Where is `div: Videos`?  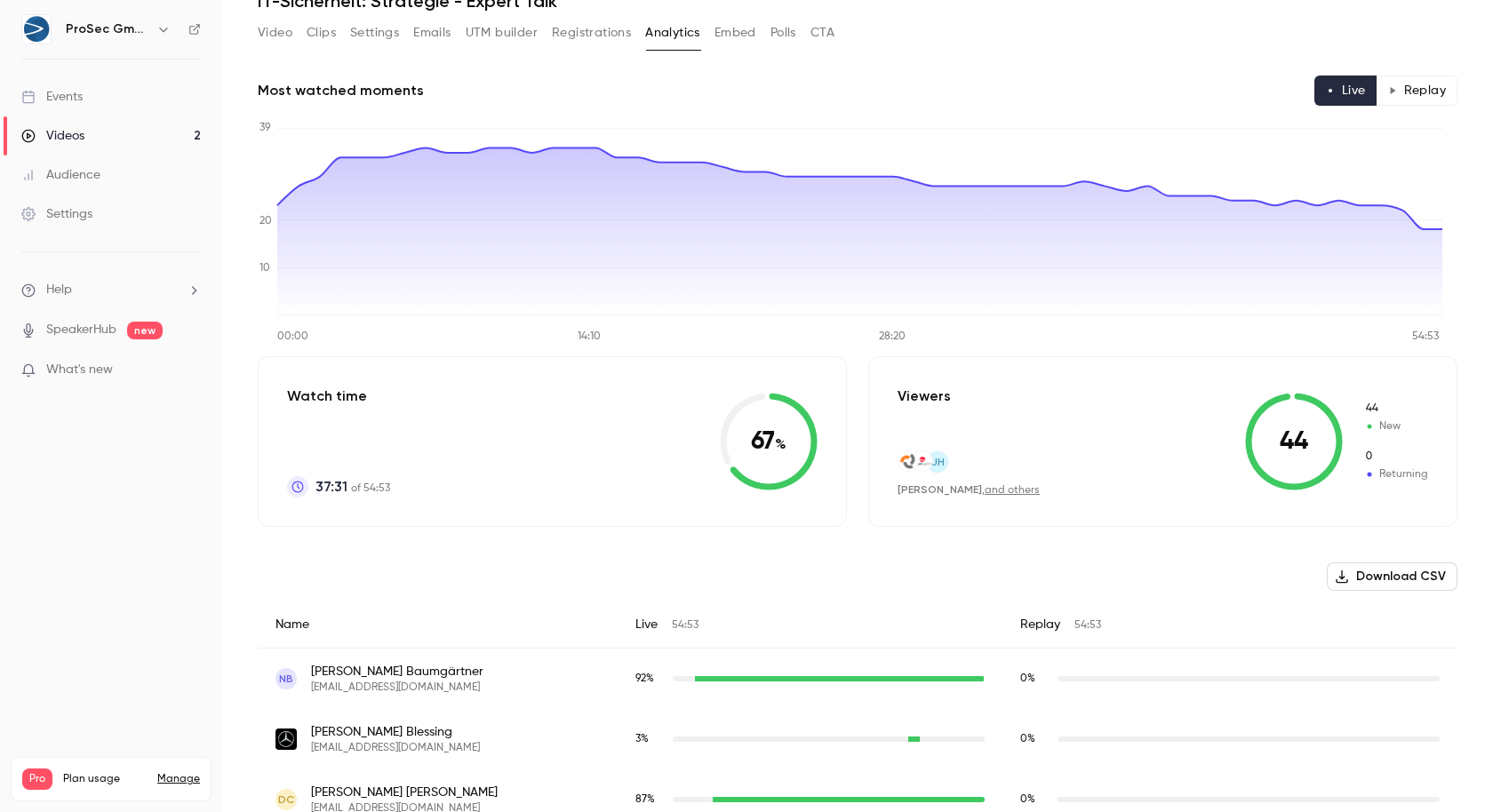
div: Videos is located at coordinates (53, 136).